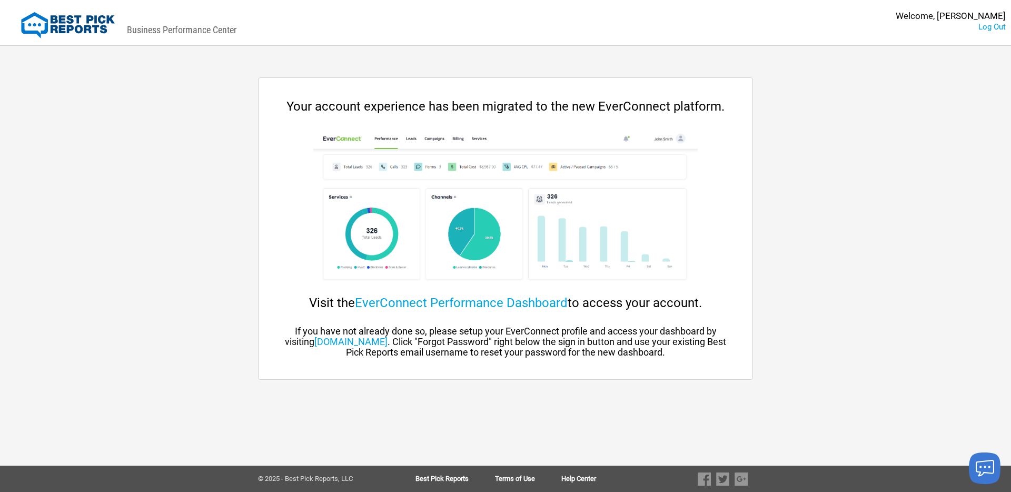 The height and width of the screenshot is (492, 1011). I want to click on div: © 2025 - Best Pick Reports, LLC, so click(319, 478).